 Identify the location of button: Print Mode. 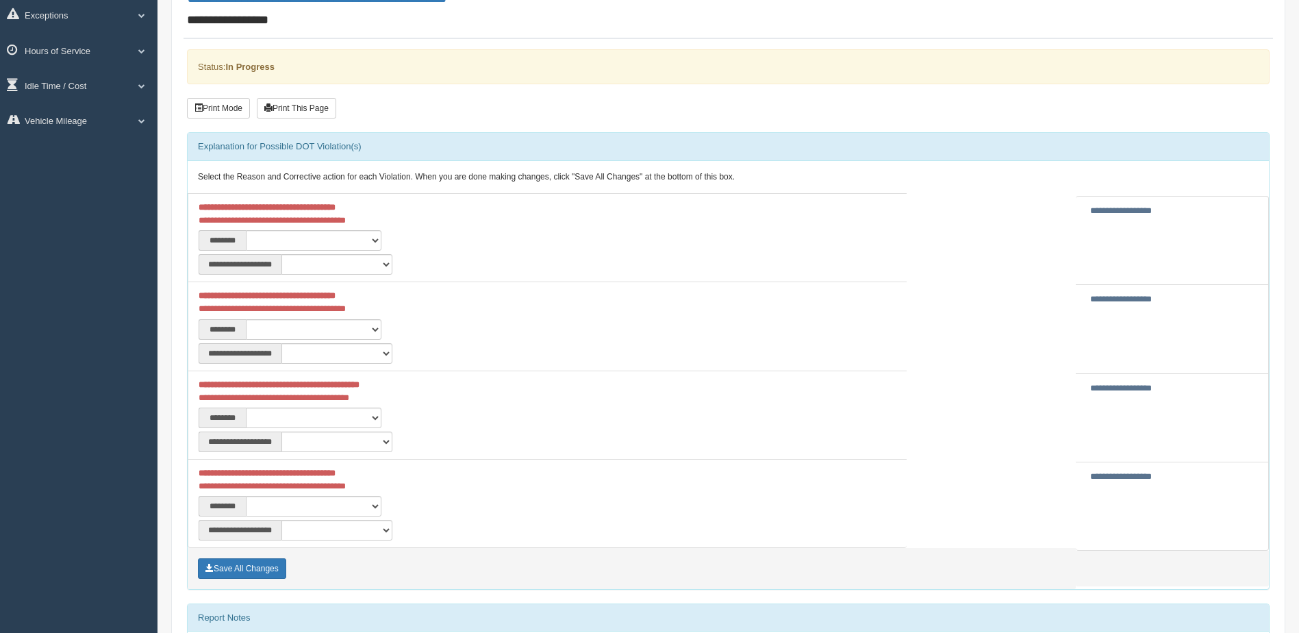
(218, 108).